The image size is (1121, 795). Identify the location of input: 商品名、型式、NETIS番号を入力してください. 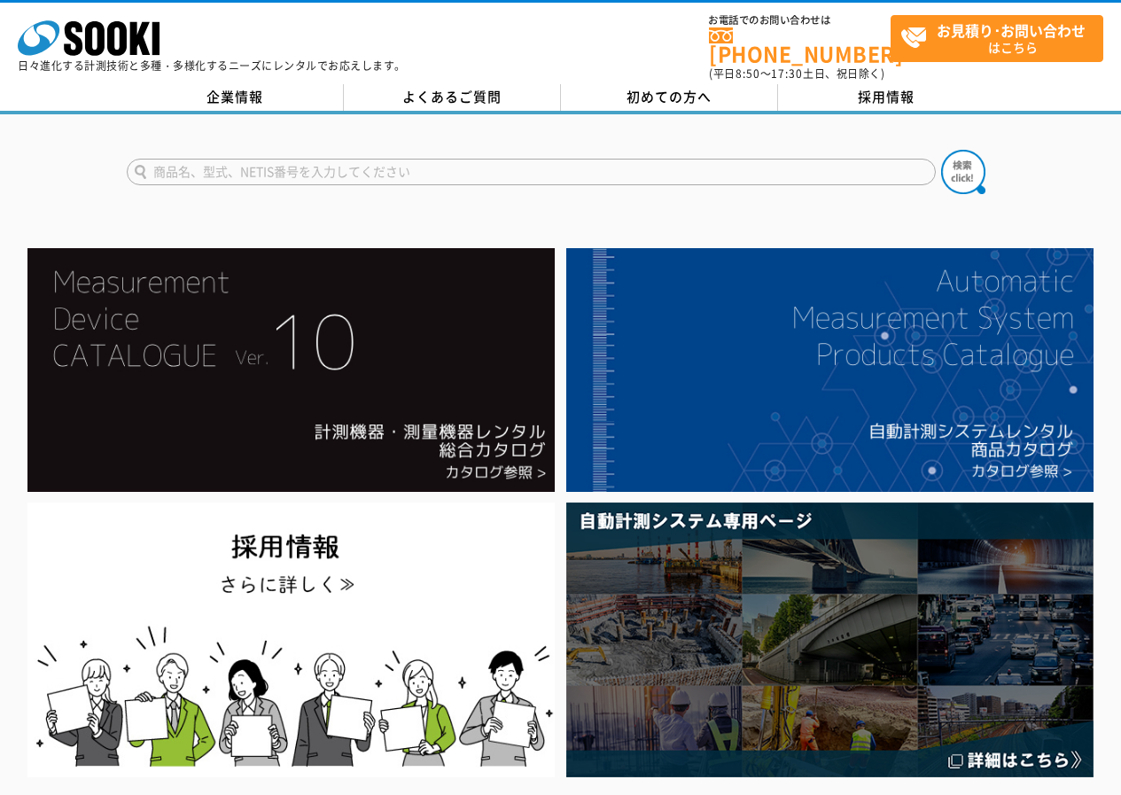
(531, 172).